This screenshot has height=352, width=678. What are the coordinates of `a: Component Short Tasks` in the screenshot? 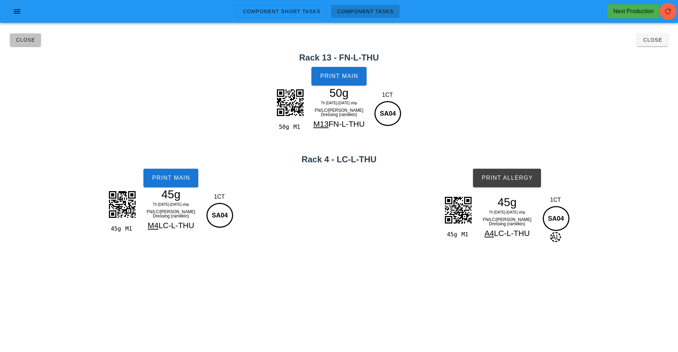 It's located at (281, 11).